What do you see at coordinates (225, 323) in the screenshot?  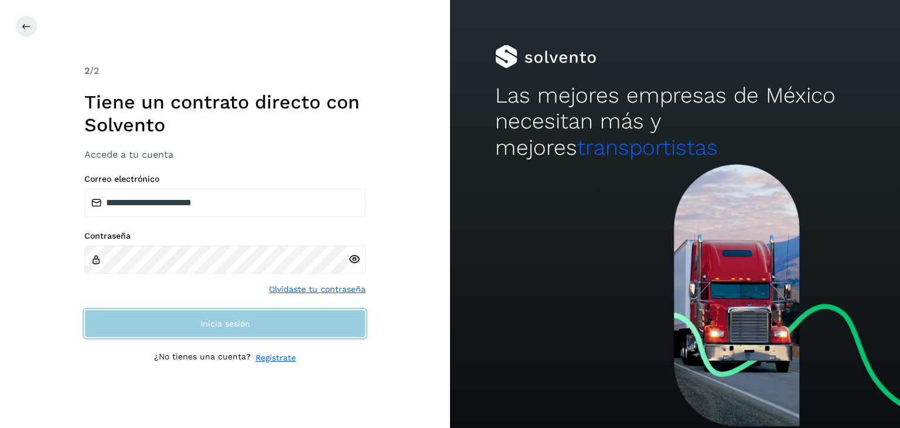 I see `span: Inicia sesión` at bounding box center [225, 323].